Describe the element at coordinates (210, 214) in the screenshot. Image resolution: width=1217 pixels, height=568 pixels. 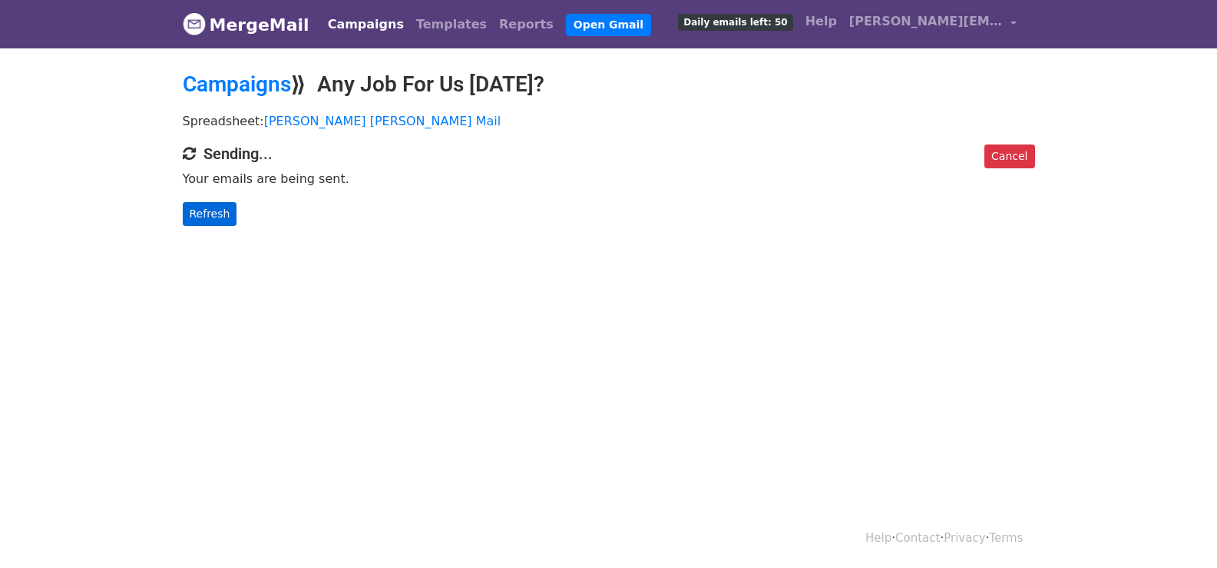
I see `a: Refresh` at that location.